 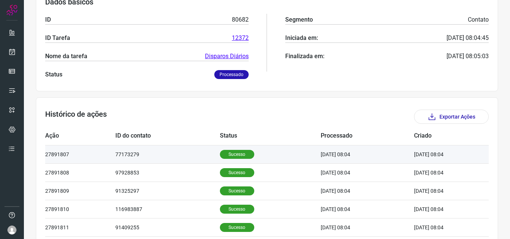 I want to click on a: Disparos Diários, so click(x=226, y=56).